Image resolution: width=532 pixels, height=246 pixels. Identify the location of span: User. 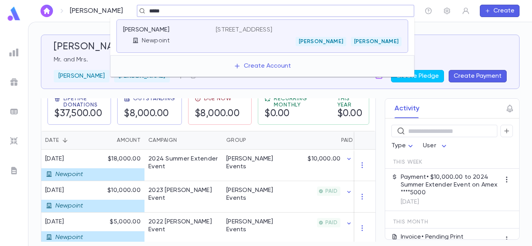
(429, 146).